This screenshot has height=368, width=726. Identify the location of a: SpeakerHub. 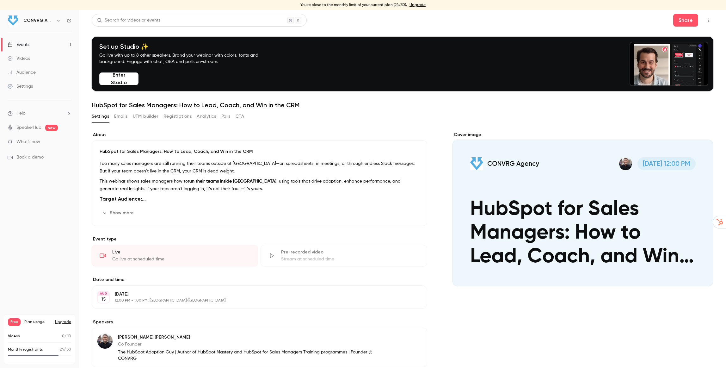
(29, 128).